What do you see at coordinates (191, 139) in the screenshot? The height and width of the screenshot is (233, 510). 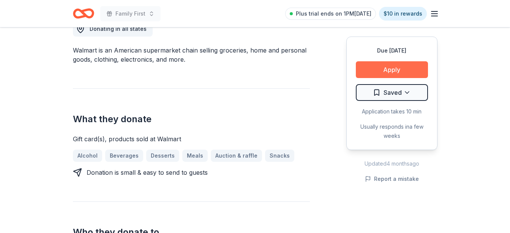 I see `div: Gift card(s), products sold at Walmart` at bounding box center [191, 139].